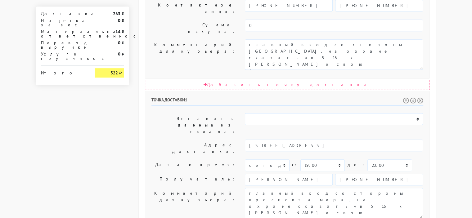  I want to click on label: до:, so click(356, 165).